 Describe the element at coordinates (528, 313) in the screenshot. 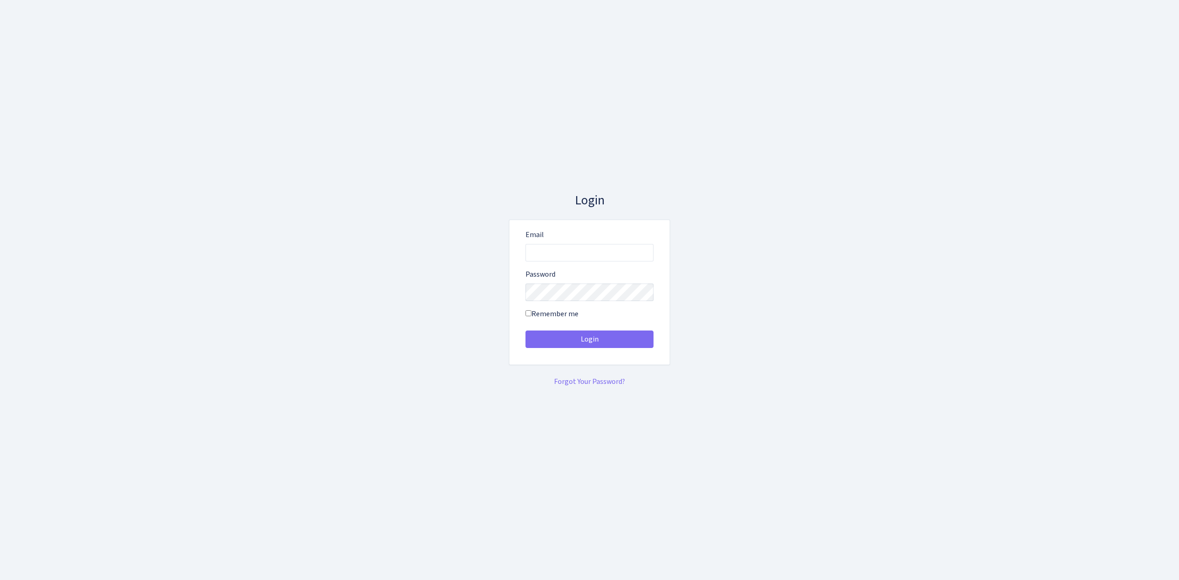

I see `input: Remember me` at that location.